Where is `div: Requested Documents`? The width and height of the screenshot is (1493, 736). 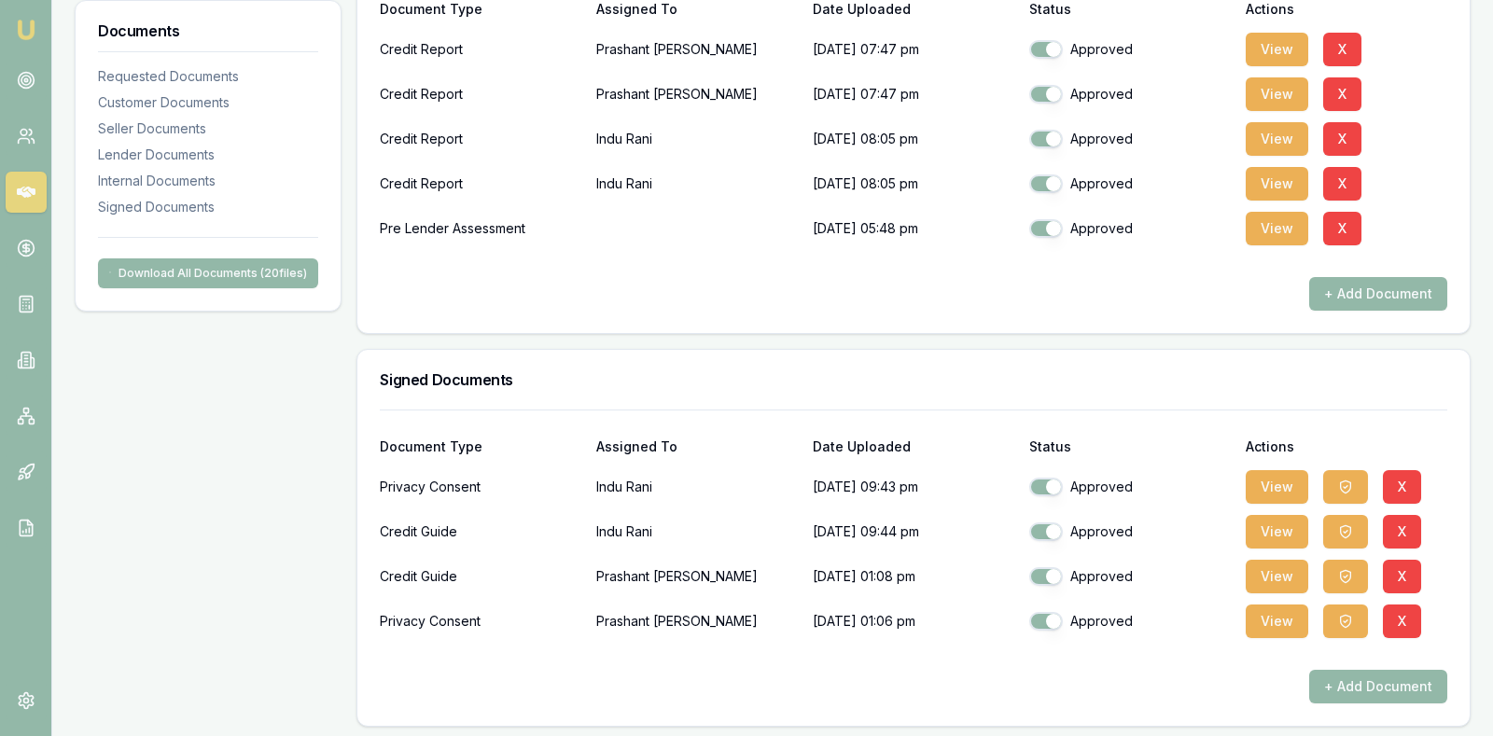
div: Requested Documents is located at coordinates (208, 77).